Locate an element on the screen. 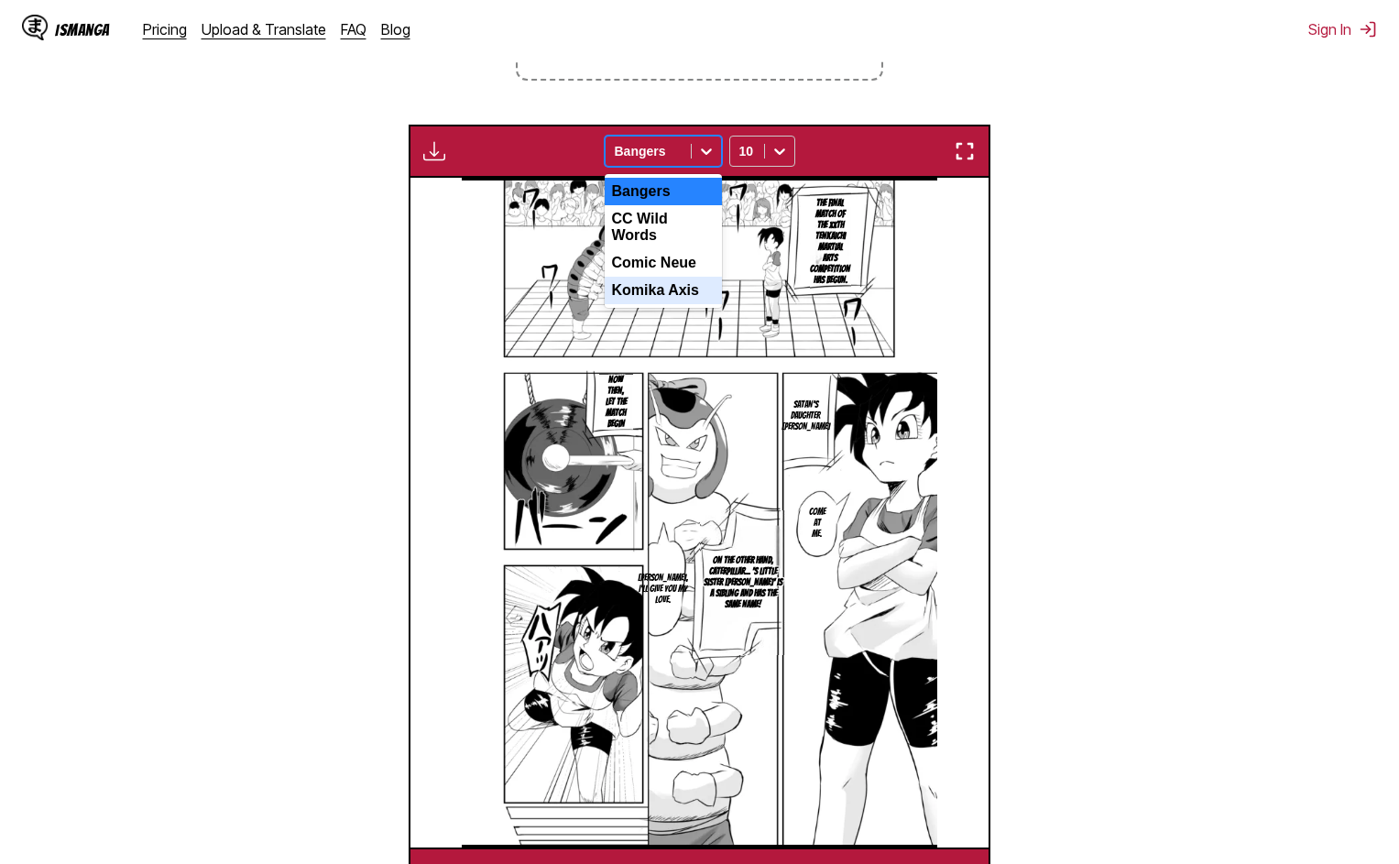 Image resolution: width=1399 pixels, height=864 pixels. img: Manga Panel is located at coordinates (699, 512).